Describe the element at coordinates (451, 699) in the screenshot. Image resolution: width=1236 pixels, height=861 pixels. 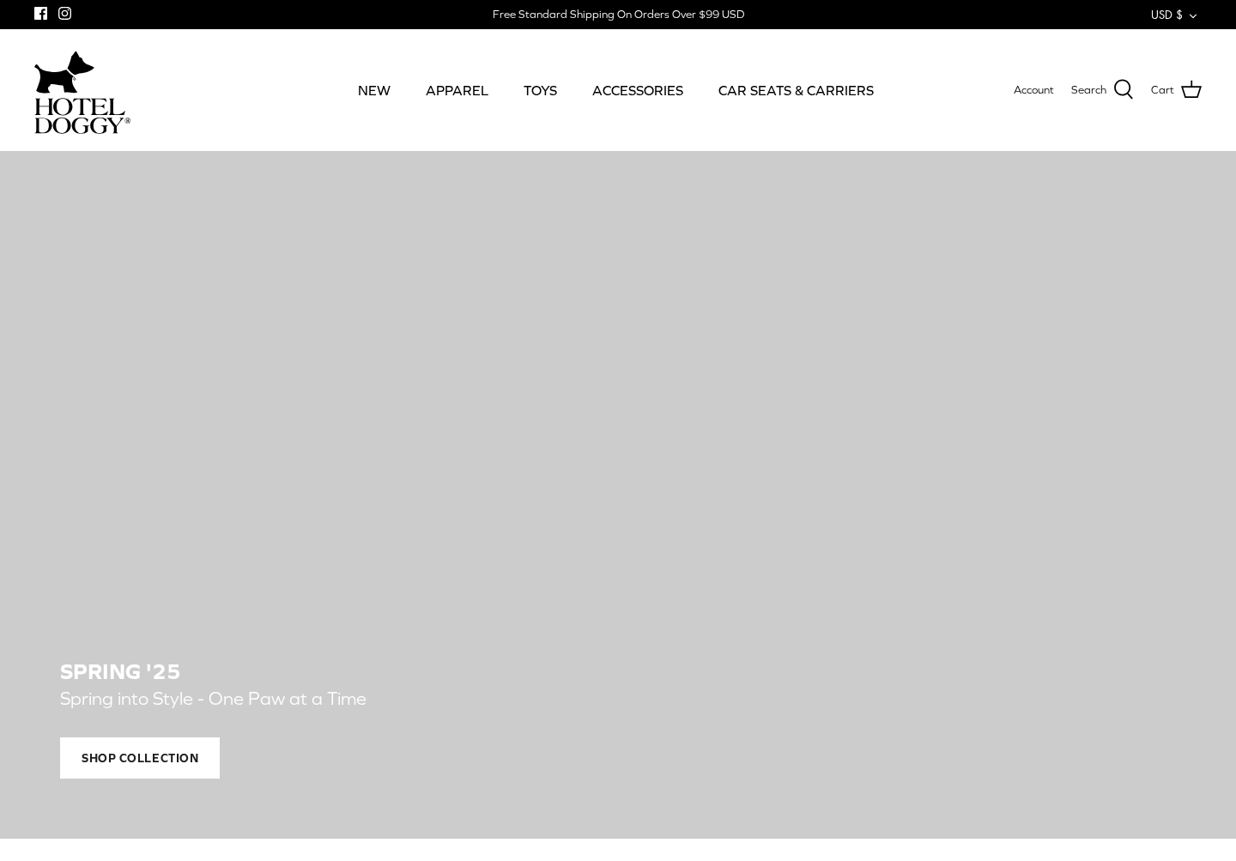
I see `p: Spring into Style - One Paw at a Time` at that location.